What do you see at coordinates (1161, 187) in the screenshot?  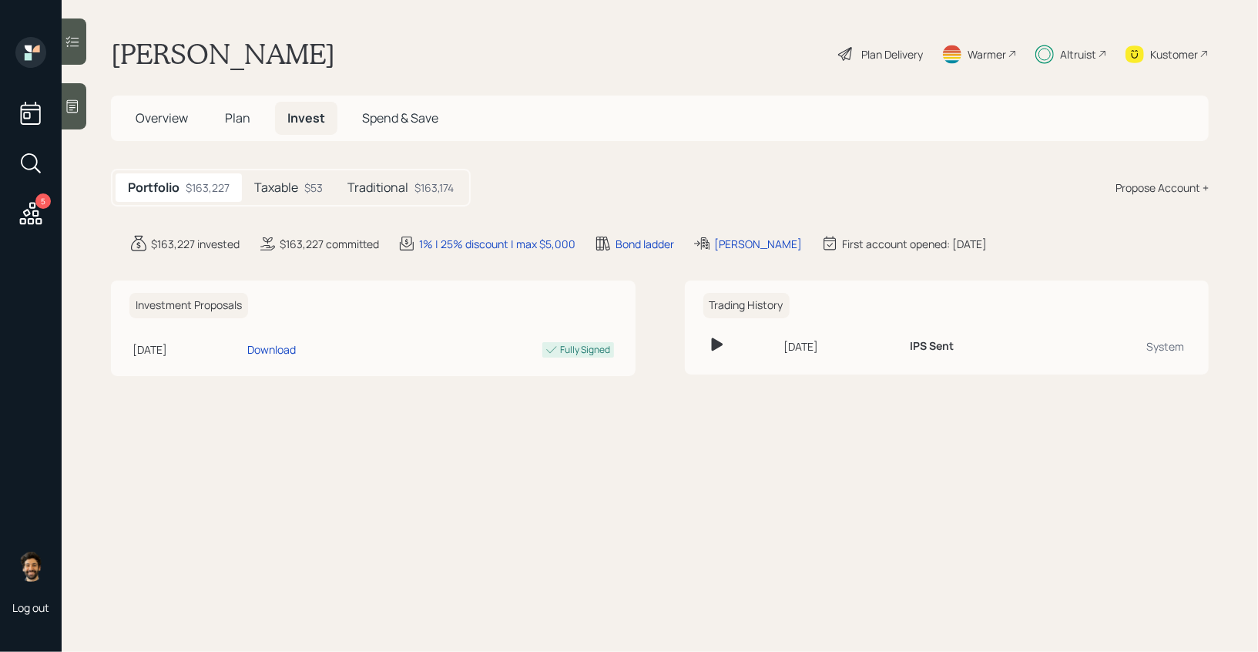 I see `div: Propose Account +` at bounding box center [1161, 187].